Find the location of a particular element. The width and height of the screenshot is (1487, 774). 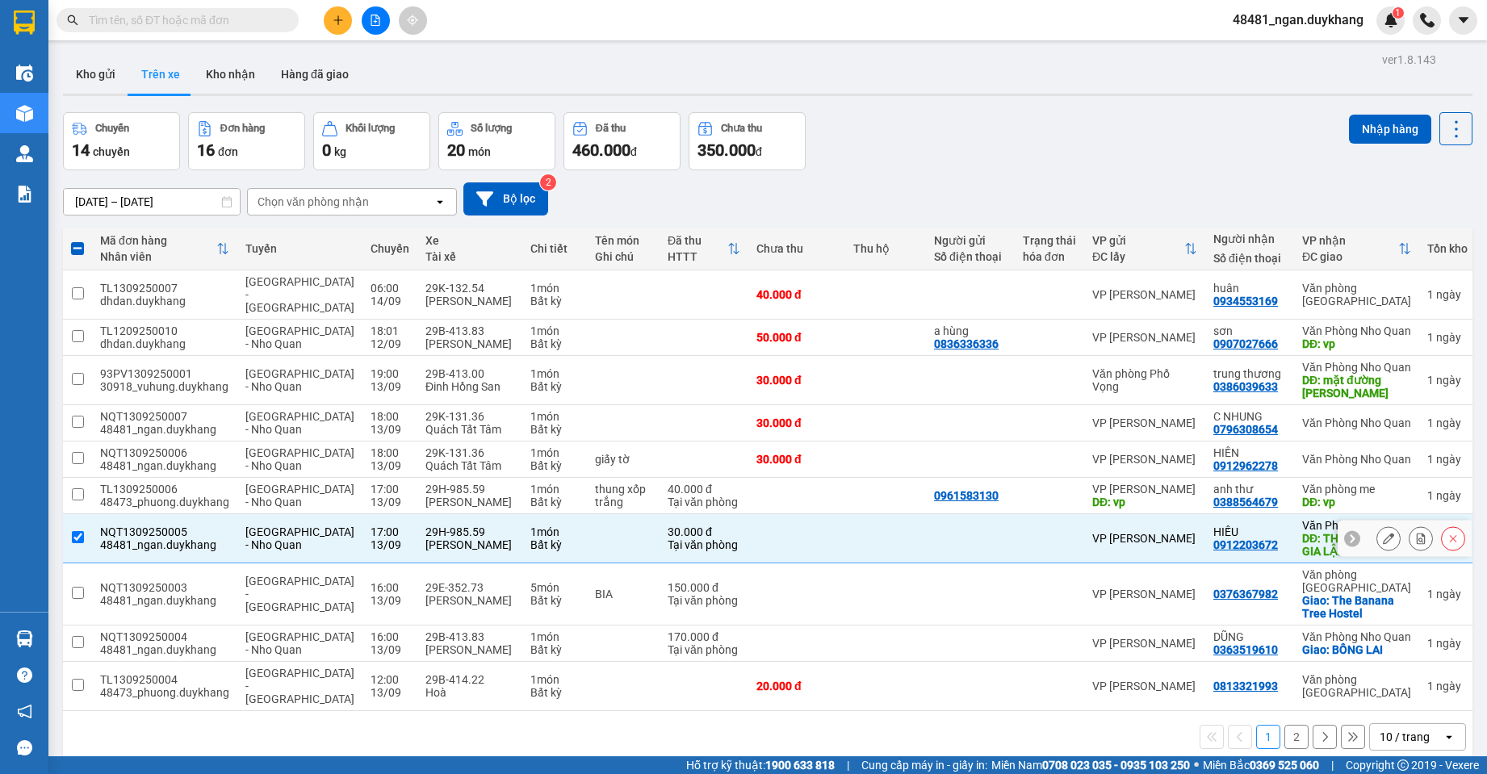

span: 20 is located at coordinates (456, 150).